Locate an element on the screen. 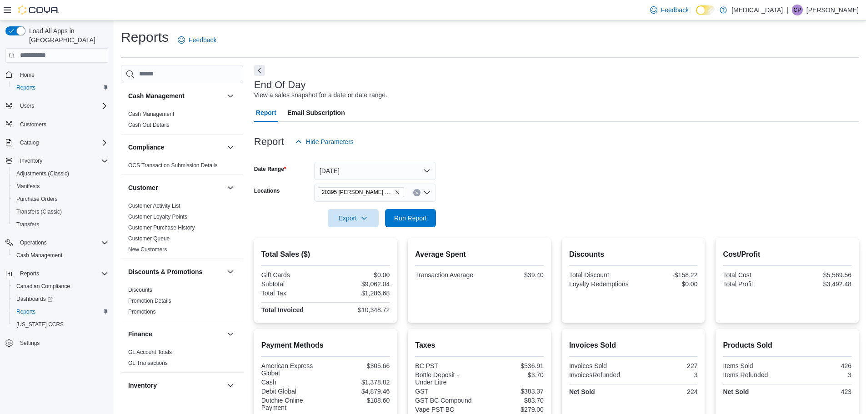 The image size is (866, 414). div: Cash Management is located at coordinates (182, 121).